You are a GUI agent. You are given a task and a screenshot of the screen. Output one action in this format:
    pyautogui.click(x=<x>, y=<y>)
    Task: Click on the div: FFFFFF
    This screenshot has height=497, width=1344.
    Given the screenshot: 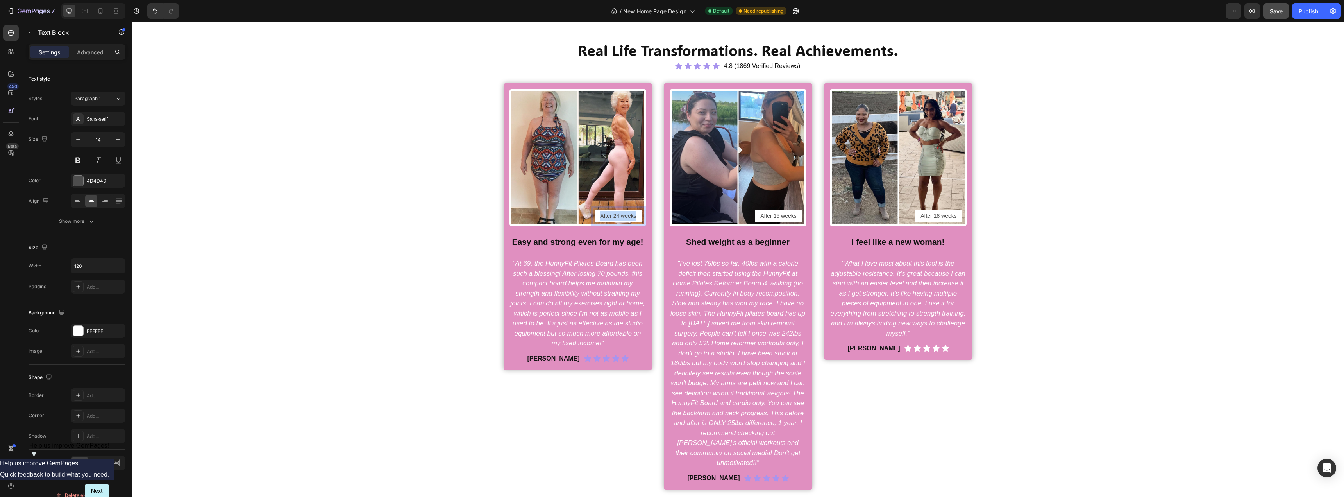 What is the action you would take?
    pyautogui.click(x=105, y=331)
    